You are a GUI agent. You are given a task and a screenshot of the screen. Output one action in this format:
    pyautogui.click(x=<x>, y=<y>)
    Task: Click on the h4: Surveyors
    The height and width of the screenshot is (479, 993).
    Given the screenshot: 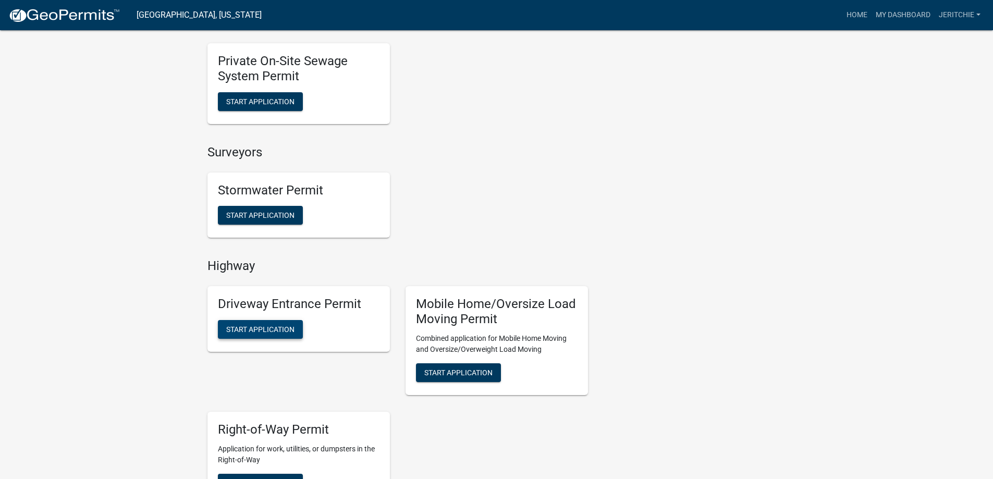 What is the action you would take?
    pyautogui.click(x=398, y=152)
    